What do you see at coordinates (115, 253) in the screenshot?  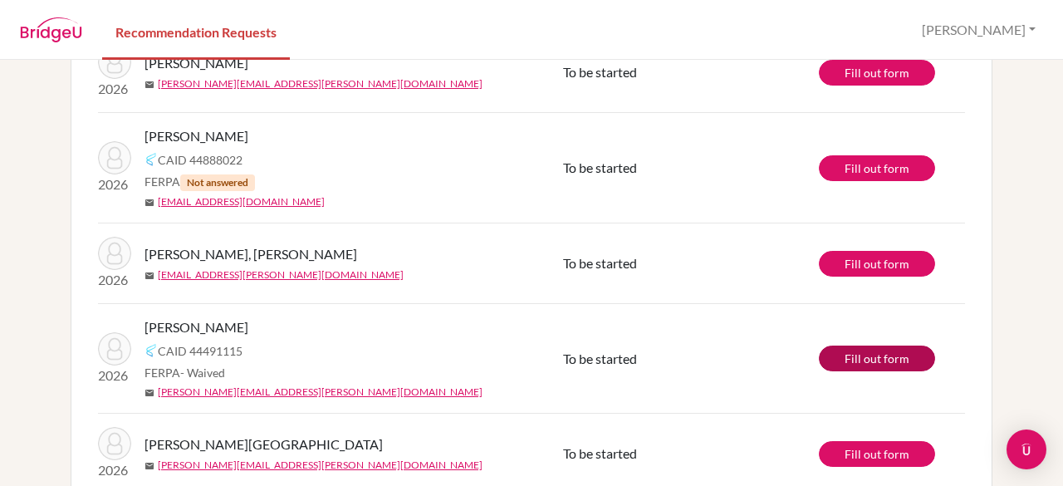 I see `img: Abhay Feagans, Aanika` at bounding box center [115, 253].